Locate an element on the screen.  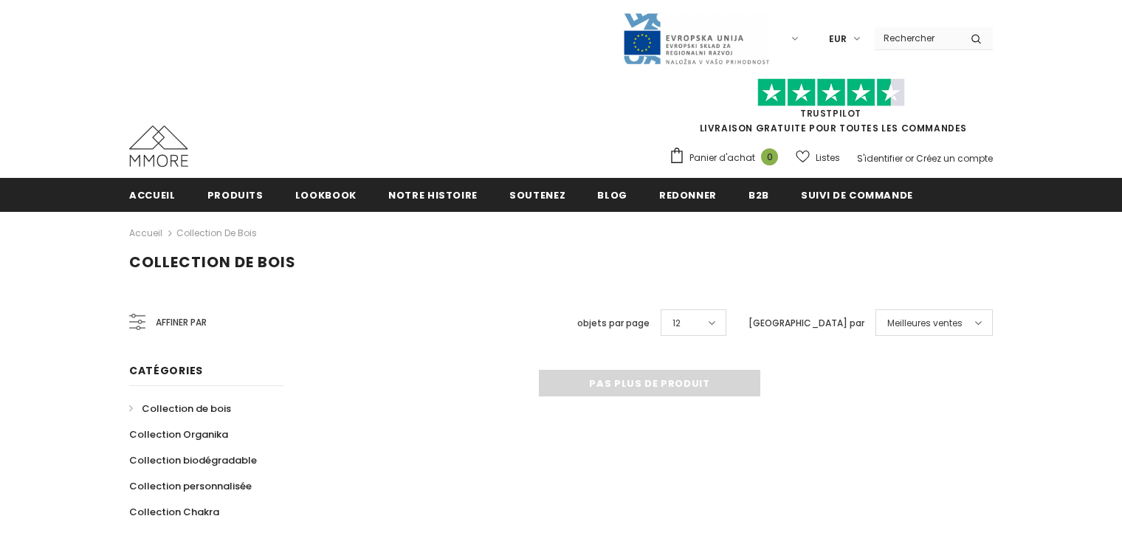
span: LIVRAISON GRATUITE POUR TOUTES LES COMMANDES is located at coordinates (831, 109).